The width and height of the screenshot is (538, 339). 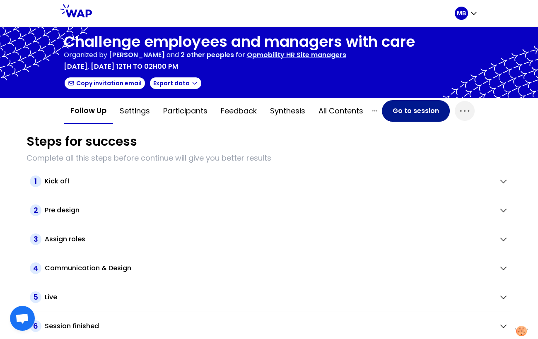 I want to click on p: Complete all this steps before continue will give you better results, so click(x=269, y=158).